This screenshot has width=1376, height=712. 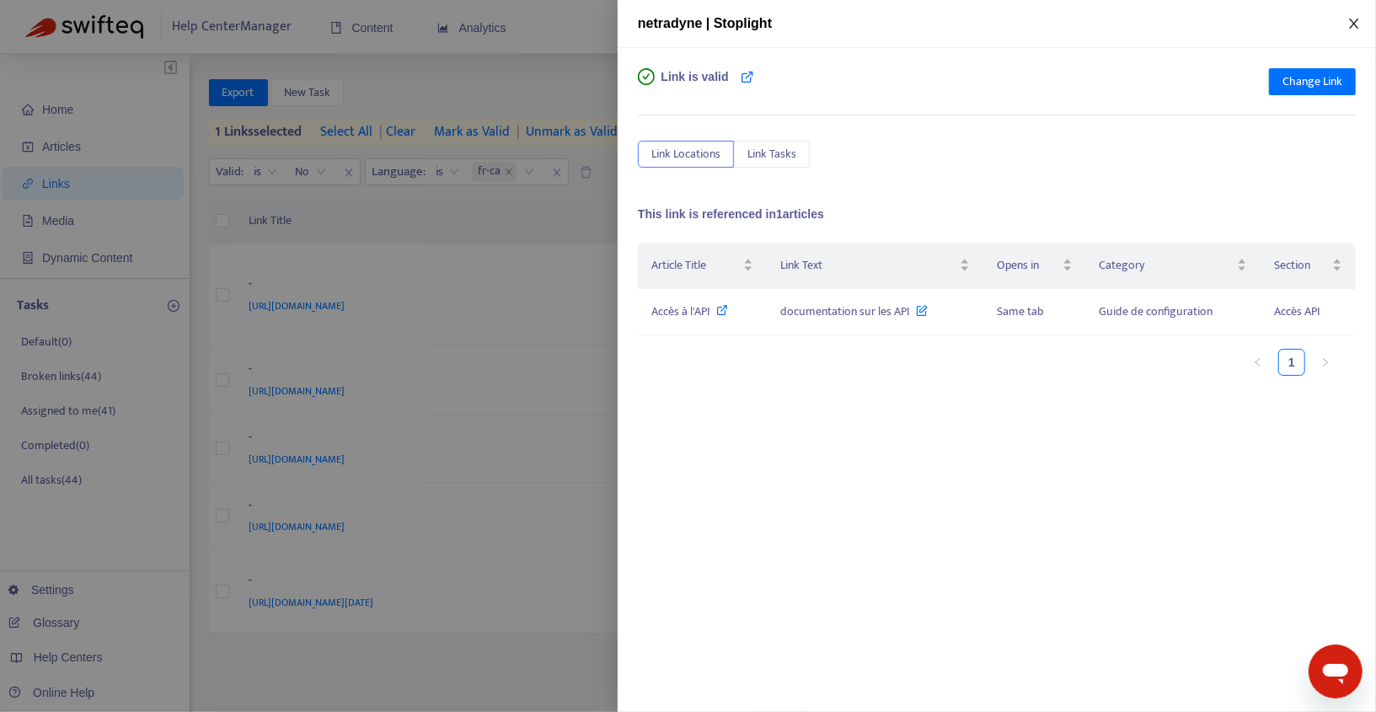 What do you see at coordinates (1035, 265) in the screenshot?
I see `th: Opens in` at bounding box center [1035, 265].